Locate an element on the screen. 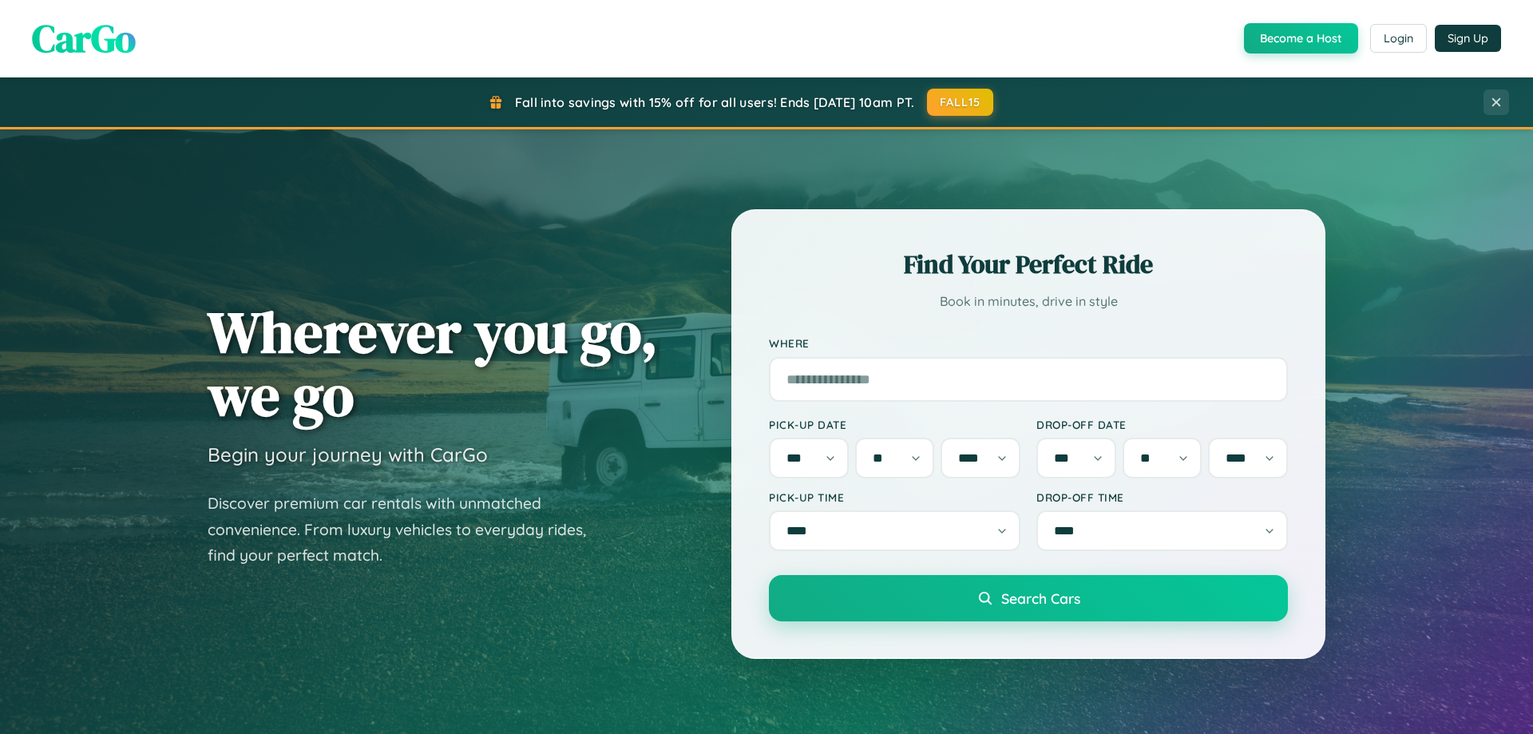 The height and width of the screenshot is (734, 1533). button: Login is located at coordinates (1398, 38).